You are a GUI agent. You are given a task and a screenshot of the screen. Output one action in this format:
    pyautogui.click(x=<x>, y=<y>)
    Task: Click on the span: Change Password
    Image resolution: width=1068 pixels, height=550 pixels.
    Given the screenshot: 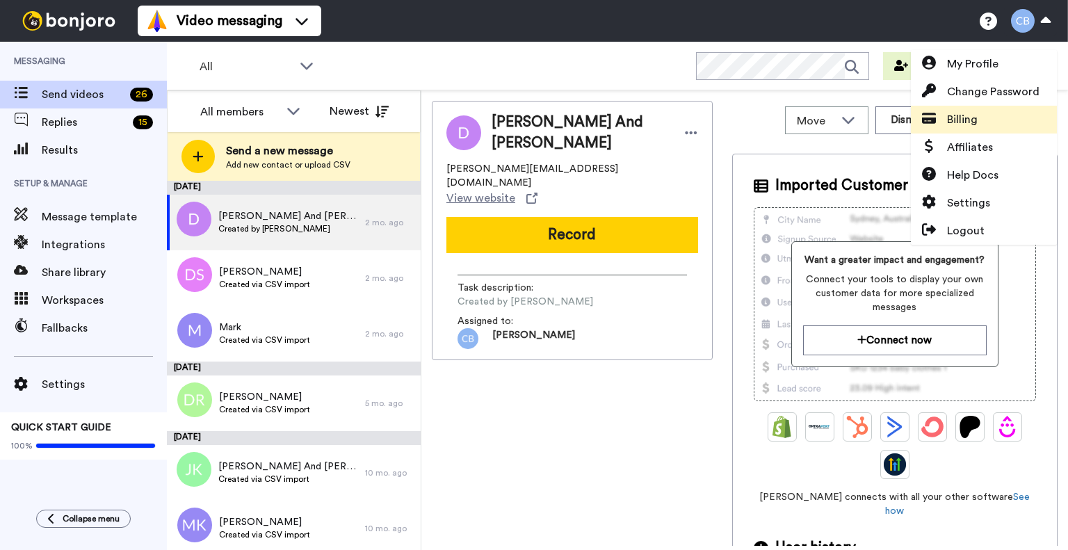 What is the action you would take?
    pyautogui.click(x=993, y=92)
    